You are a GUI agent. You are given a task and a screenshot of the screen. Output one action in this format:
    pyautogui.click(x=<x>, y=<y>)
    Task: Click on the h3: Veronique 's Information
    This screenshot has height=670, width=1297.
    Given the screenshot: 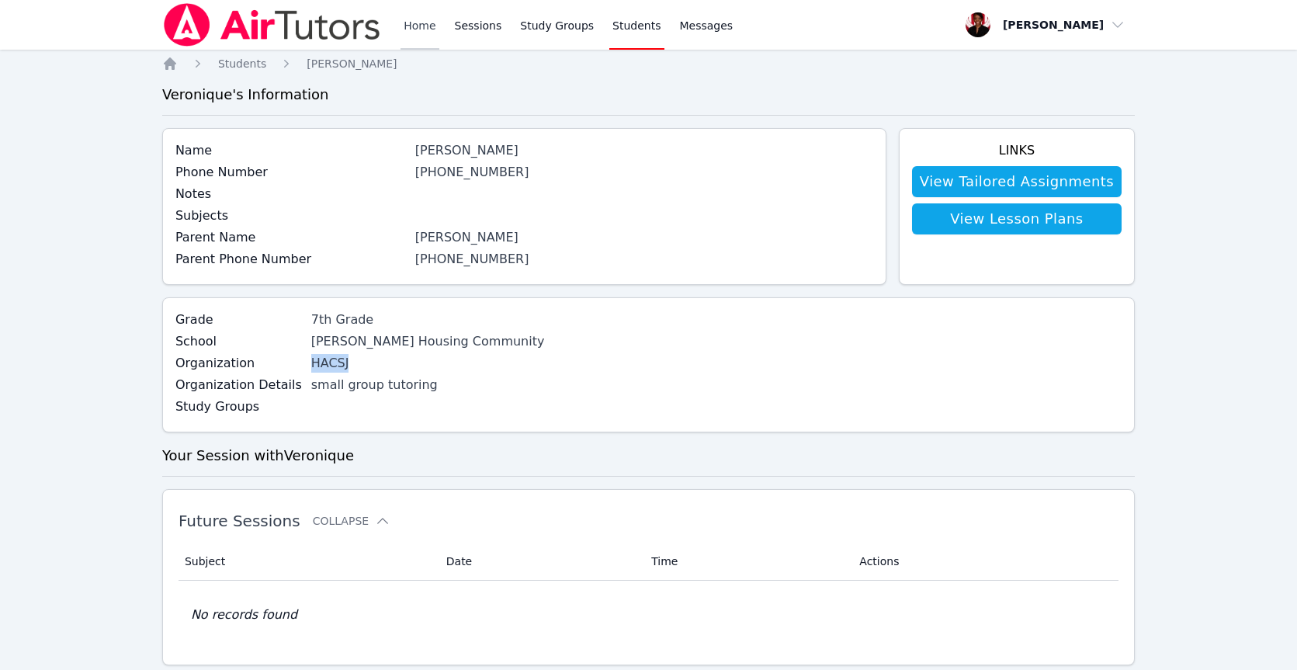 What is the action you would take?
    pyautogui.click(x=648, y=95)
    